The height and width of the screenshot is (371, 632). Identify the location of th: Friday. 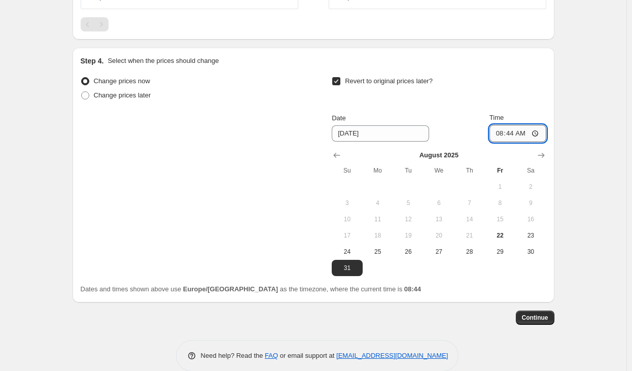
(500, 170).